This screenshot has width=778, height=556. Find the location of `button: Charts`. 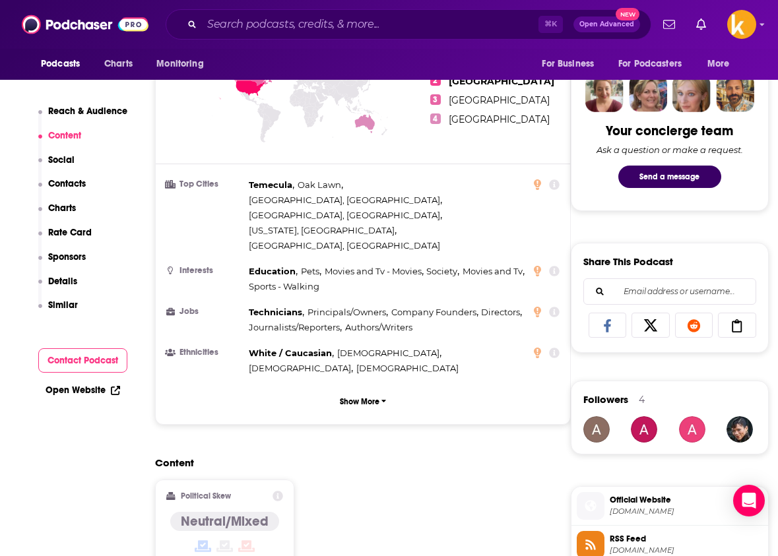

button: Charts is located at coordinates (57, 214).